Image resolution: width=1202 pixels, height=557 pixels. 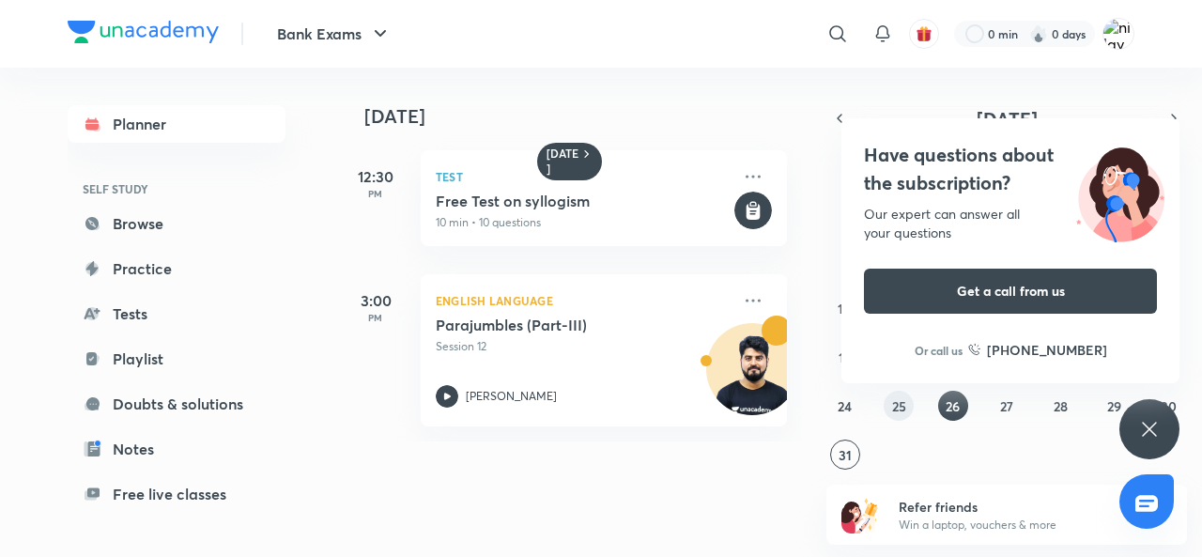 I want to click on button: August 3, 2025, so click(x=845, y=259).